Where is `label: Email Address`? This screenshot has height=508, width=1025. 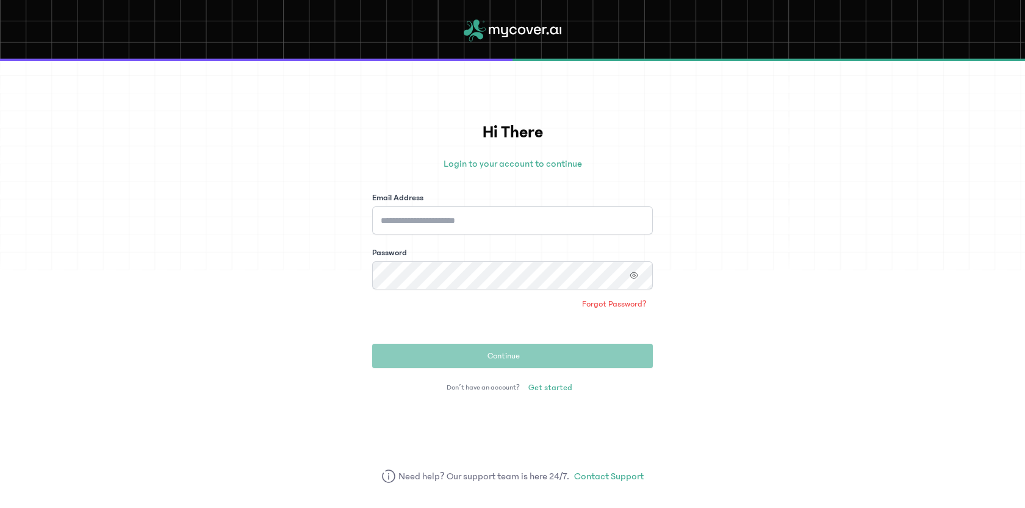 label: Email Address is located at coordinates (398, 198).